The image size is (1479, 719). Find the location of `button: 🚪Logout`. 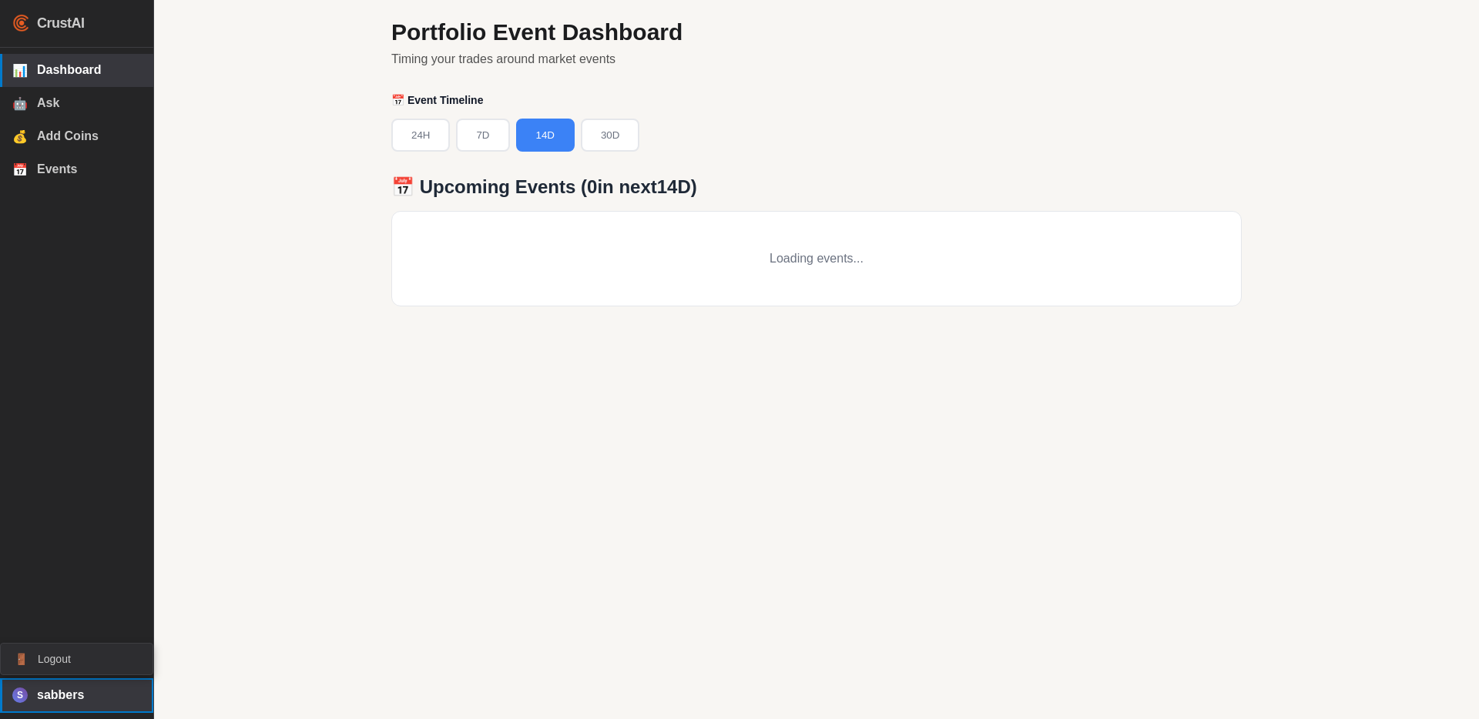

button: 🚪Logout is located at coordinates (76, 659).